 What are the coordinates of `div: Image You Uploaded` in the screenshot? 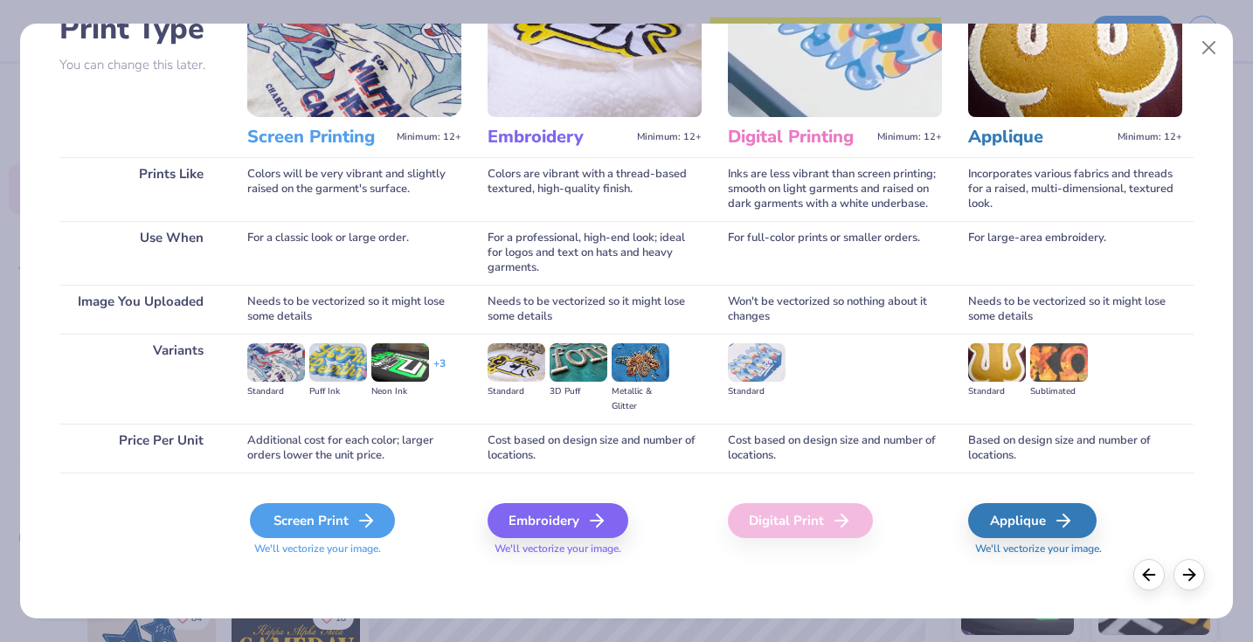 It's located at (140, 309).